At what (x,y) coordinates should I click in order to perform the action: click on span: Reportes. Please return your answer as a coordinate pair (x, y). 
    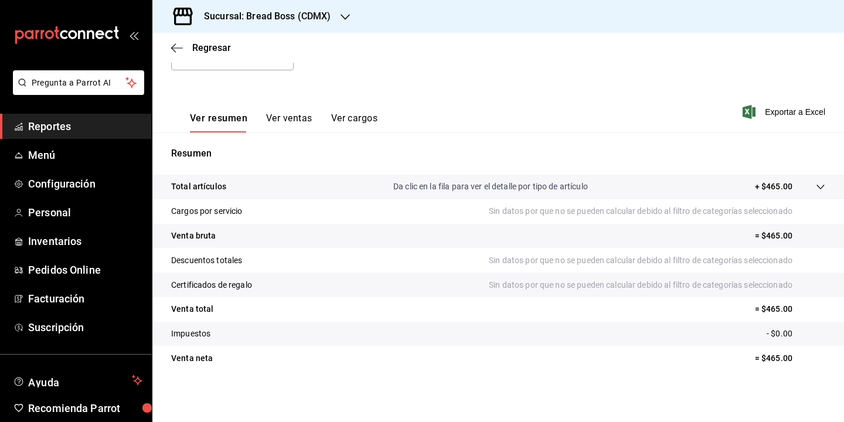
    Looking at the image, I should click on (85, 126).